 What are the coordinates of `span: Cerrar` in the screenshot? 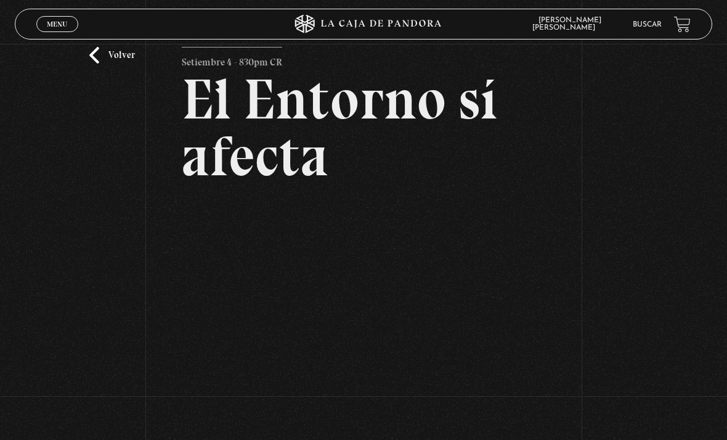 It's located at (57, 35).